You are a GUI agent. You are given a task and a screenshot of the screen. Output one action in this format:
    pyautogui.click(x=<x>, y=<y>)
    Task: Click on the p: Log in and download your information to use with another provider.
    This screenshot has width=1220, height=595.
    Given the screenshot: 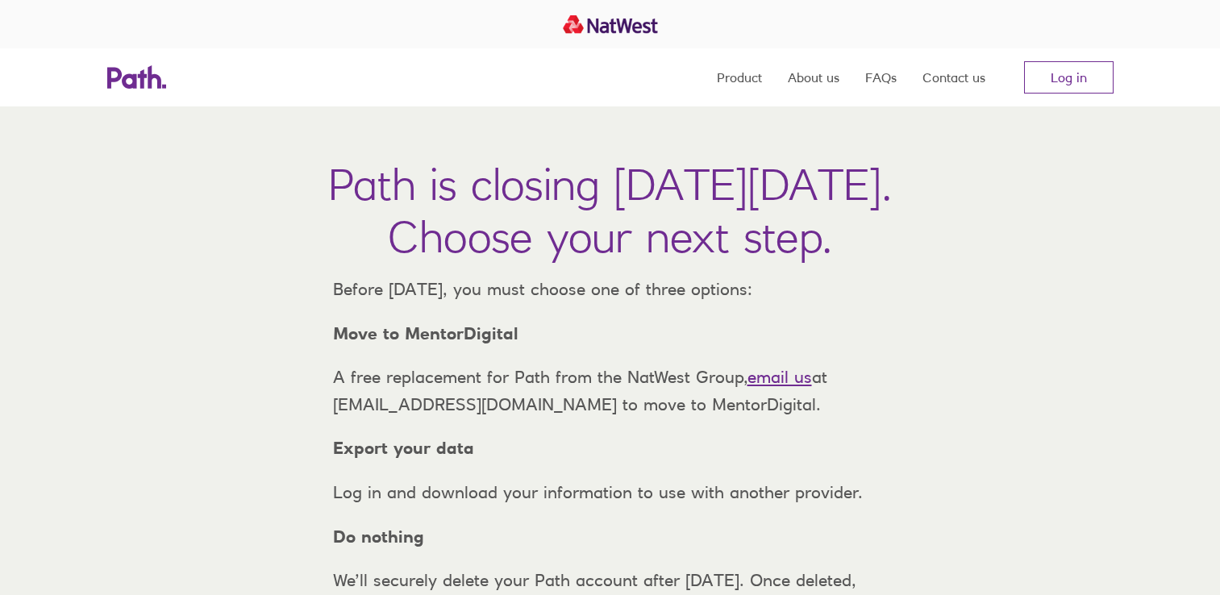 What is the action you would take?
    pyautogui.click(x=611, y=493)
    